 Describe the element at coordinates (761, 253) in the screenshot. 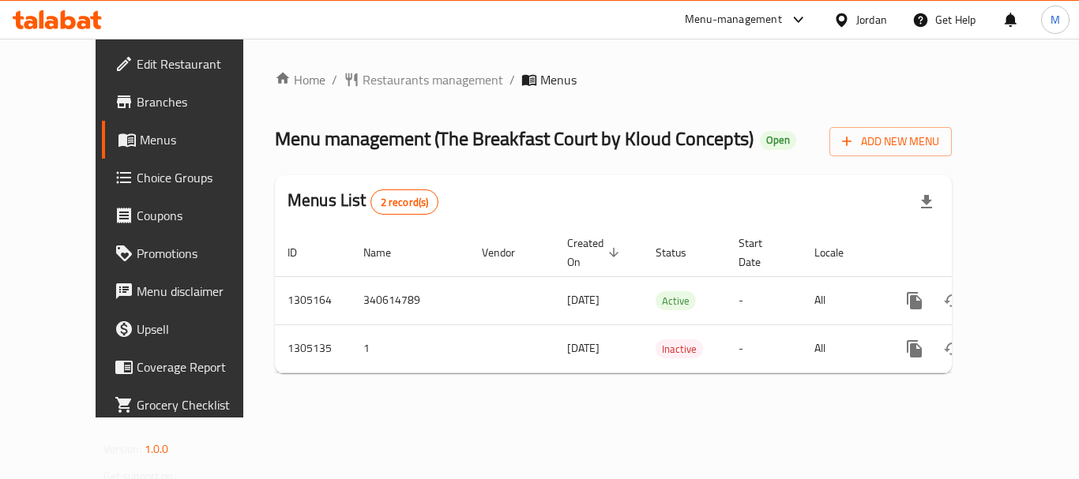

I see `span: Start Date` at that location.